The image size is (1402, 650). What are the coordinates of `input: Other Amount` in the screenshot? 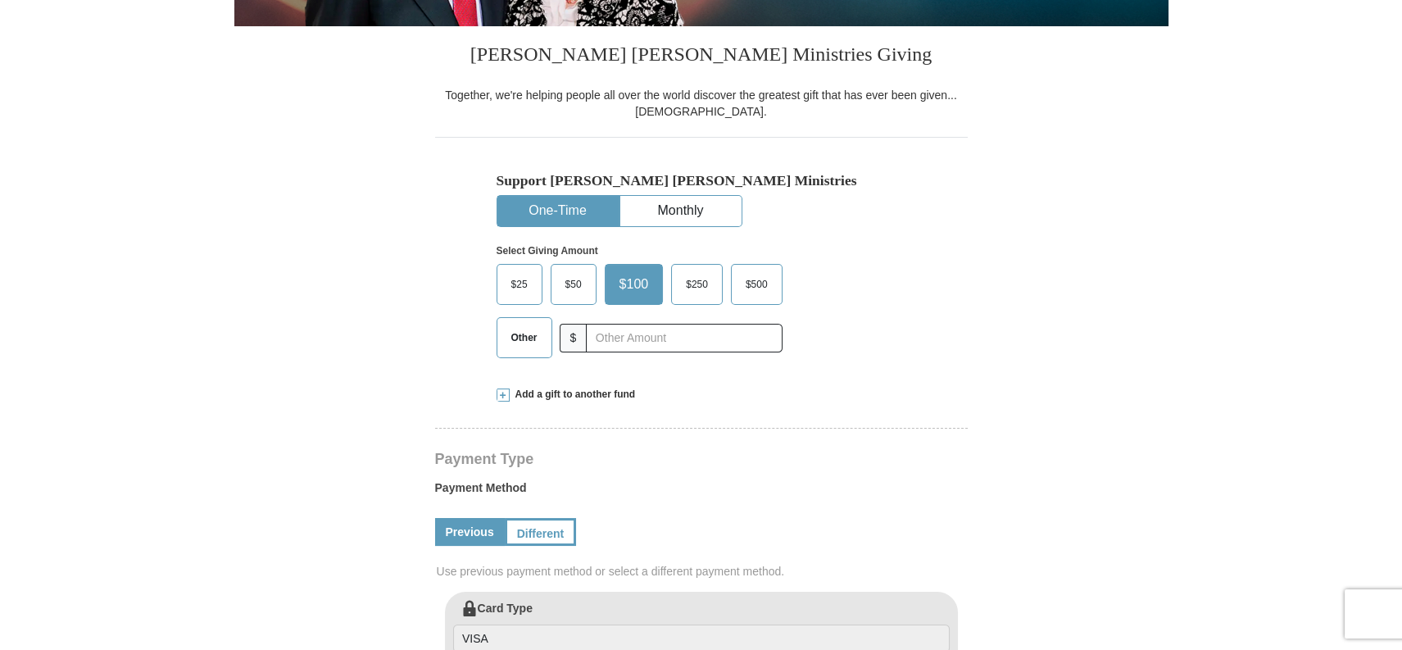 It's located at (683, 338).